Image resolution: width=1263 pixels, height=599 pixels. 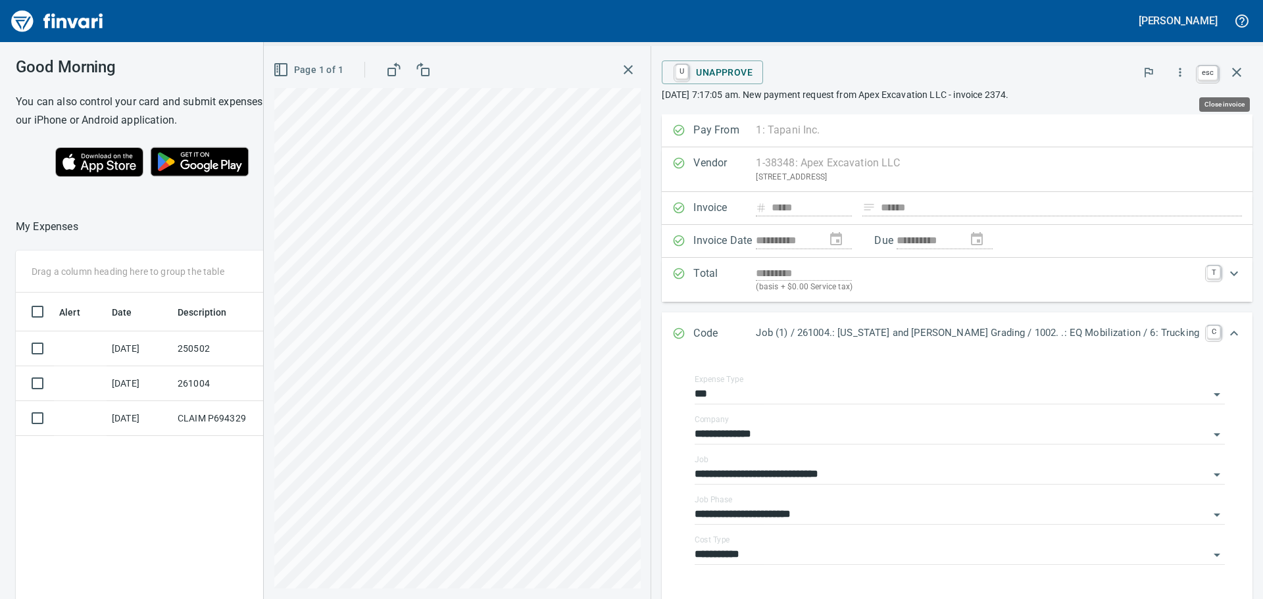 I want to click on label: Cost Type, so click(x=712, y=540).